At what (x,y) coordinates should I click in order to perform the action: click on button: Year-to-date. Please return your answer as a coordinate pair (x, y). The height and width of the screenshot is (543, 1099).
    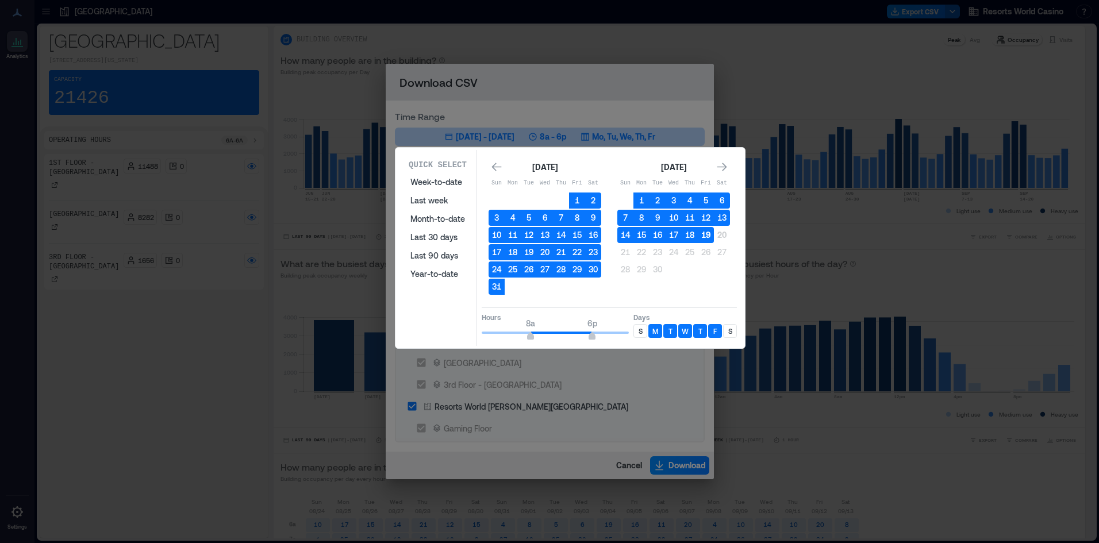
    Looking at the image, I should click on (437, 274).